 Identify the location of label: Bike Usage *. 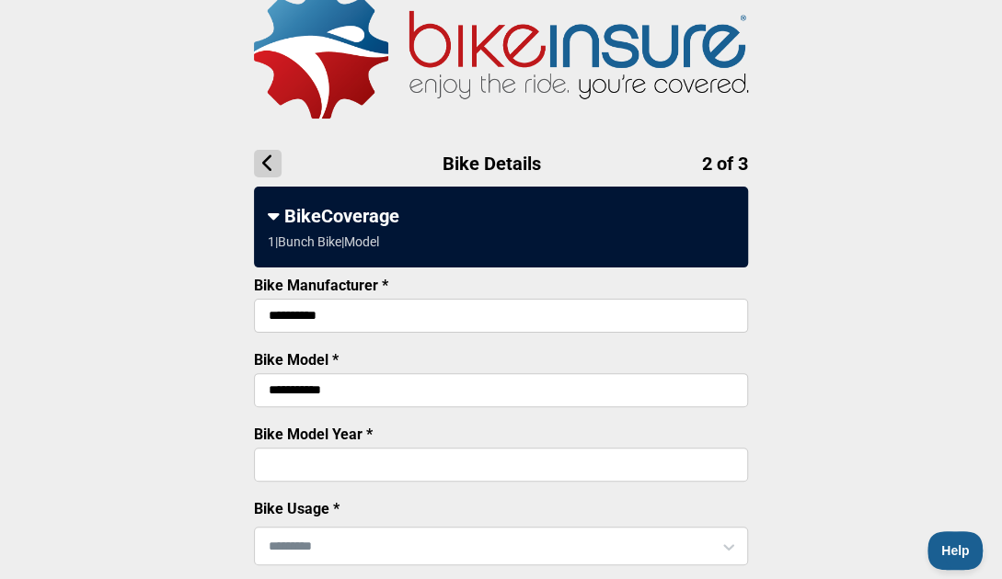
(296, 509).